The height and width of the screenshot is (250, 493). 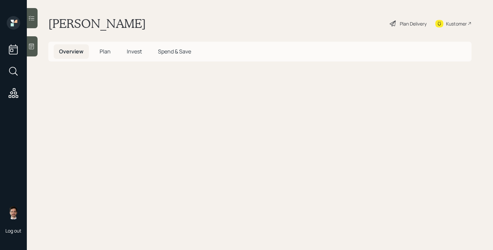 I want to click on img: jonah-coleman-headshot.png, so click(x=13, y=212).